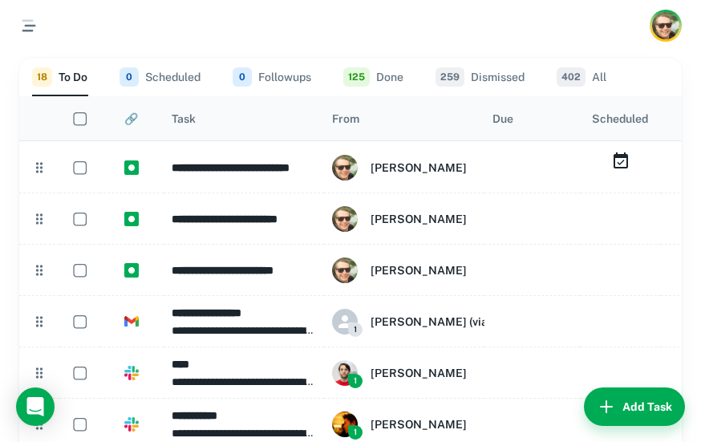 Image resolution: width=701 pixels, height=442 pixels. What do you see at coordinates (345, 424) in the screenshot?
I see `img: 7573468947860_63d4b0ca22d414bda837_72.png` at bounding box center [345, 424].